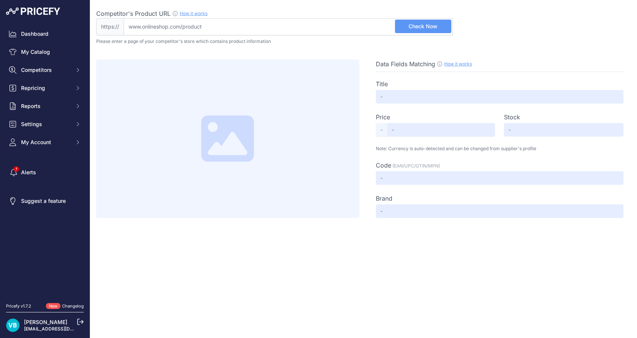 The width and height of the screenshot is (637, 338). Describe the element at coordinates (384, 198) in the screenshot. I see `label: Brand` at that location.